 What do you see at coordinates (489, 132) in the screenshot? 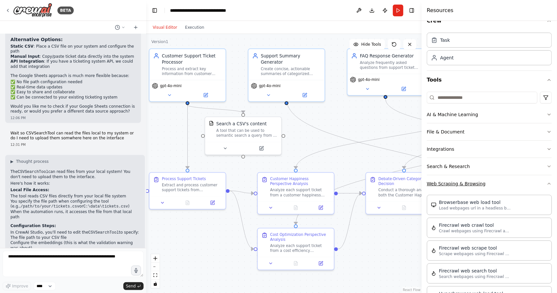
I see `button: File & Document` at bounding box center [489, 132].